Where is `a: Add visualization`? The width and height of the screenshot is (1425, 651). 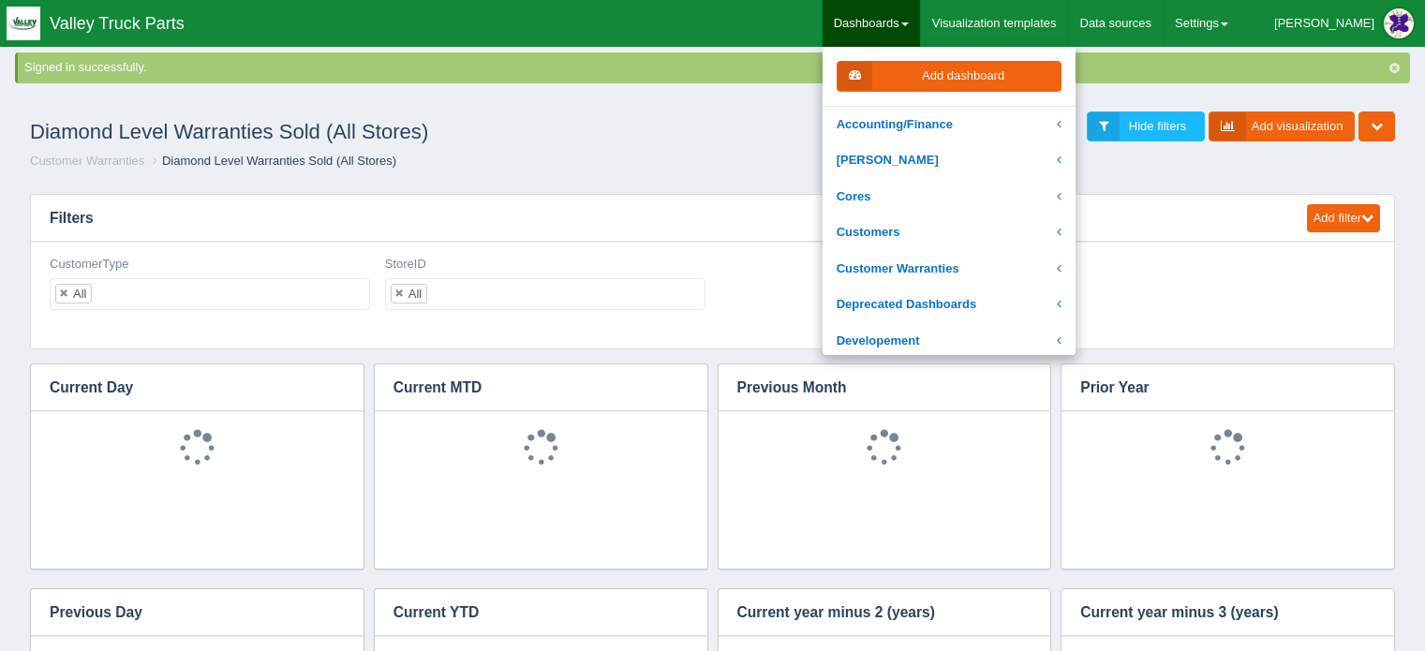 a: Add visualization is located at coordinates (1282, 126).